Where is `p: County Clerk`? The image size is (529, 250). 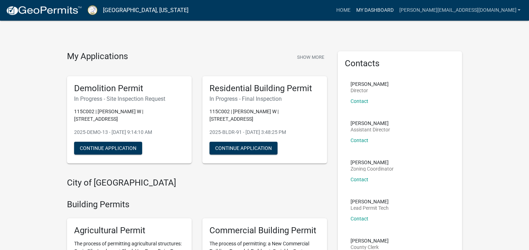 p: County Clerk is located at coordinates (370, 247).